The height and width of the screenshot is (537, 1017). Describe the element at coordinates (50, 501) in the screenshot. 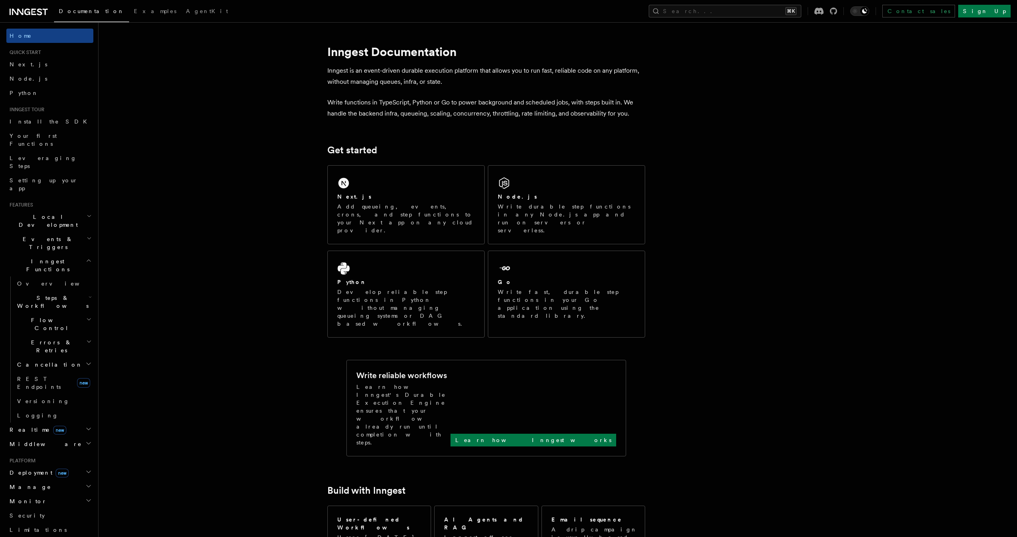

I see `button: Monitor` at that location.